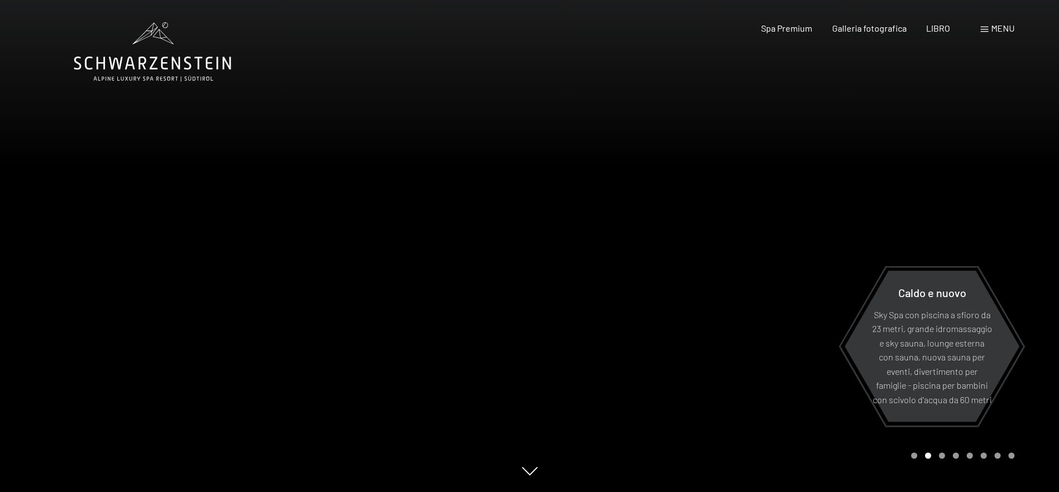  What do you see at coordinates (869, 28) in the screenshot?
I see `a: Galleria fotografica` at bounding box center [869, 28].